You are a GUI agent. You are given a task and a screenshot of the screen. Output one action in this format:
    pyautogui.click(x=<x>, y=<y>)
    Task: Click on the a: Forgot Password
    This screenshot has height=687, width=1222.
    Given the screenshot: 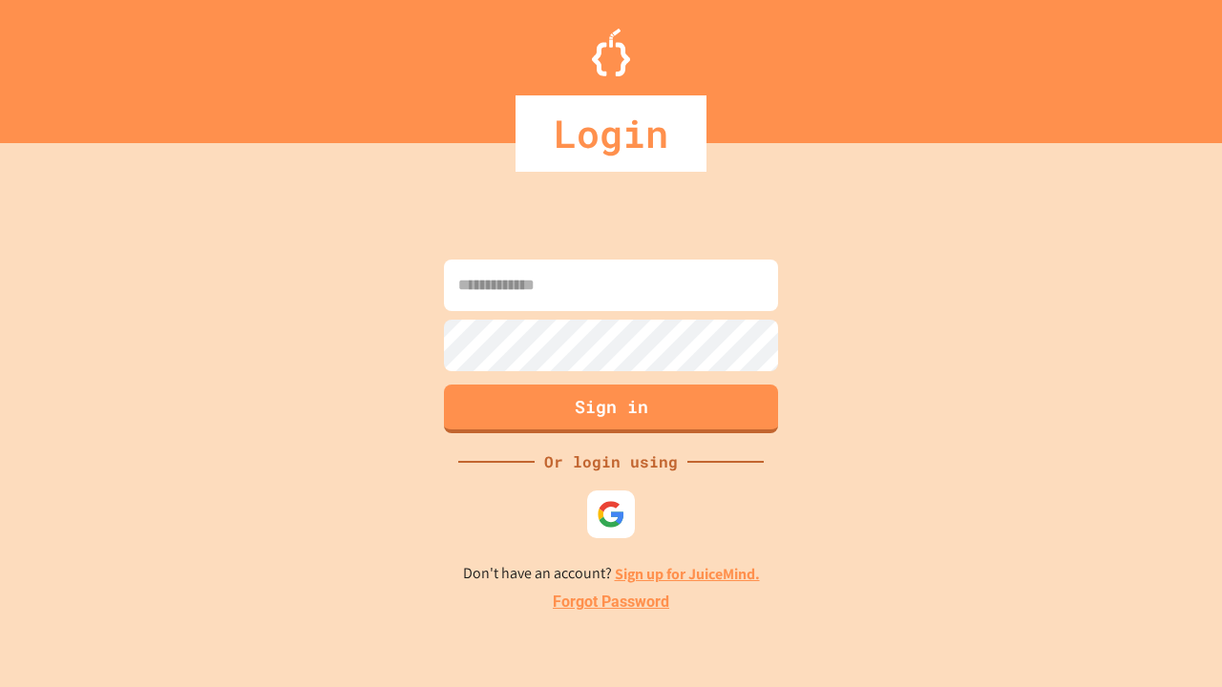 What is the action you would take?
    pyautogui.click(x=611, y=603)
    